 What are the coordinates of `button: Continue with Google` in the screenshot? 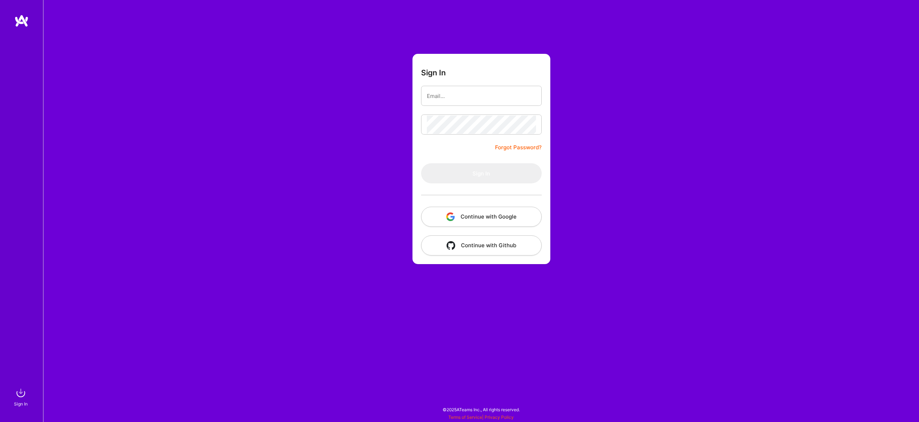 It's located at (481, 217).